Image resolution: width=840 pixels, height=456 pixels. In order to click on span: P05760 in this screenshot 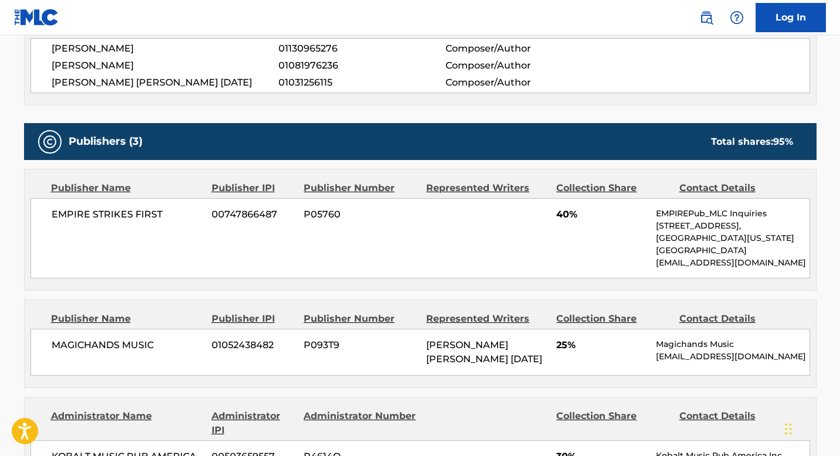, I will do `click(361, 215)`.